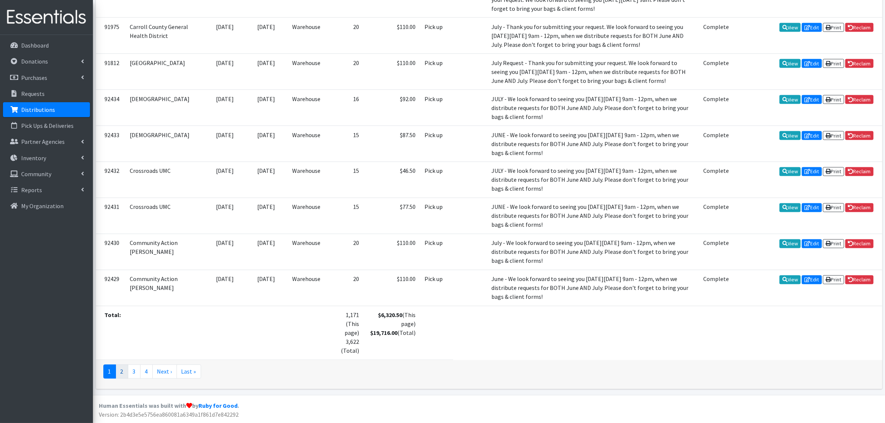 The width and height of the screenshot is (885, 423). Describe the element at coordinates (111, 216) in the screenshot. I see `td: 92431` at that location.